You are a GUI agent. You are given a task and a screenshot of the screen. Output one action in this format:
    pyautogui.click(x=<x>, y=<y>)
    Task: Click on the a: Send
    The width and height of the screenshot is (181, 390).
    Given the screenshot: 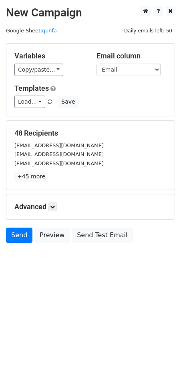 What is the action you would take?
    pyautogui.click(x=19, y=235)
    